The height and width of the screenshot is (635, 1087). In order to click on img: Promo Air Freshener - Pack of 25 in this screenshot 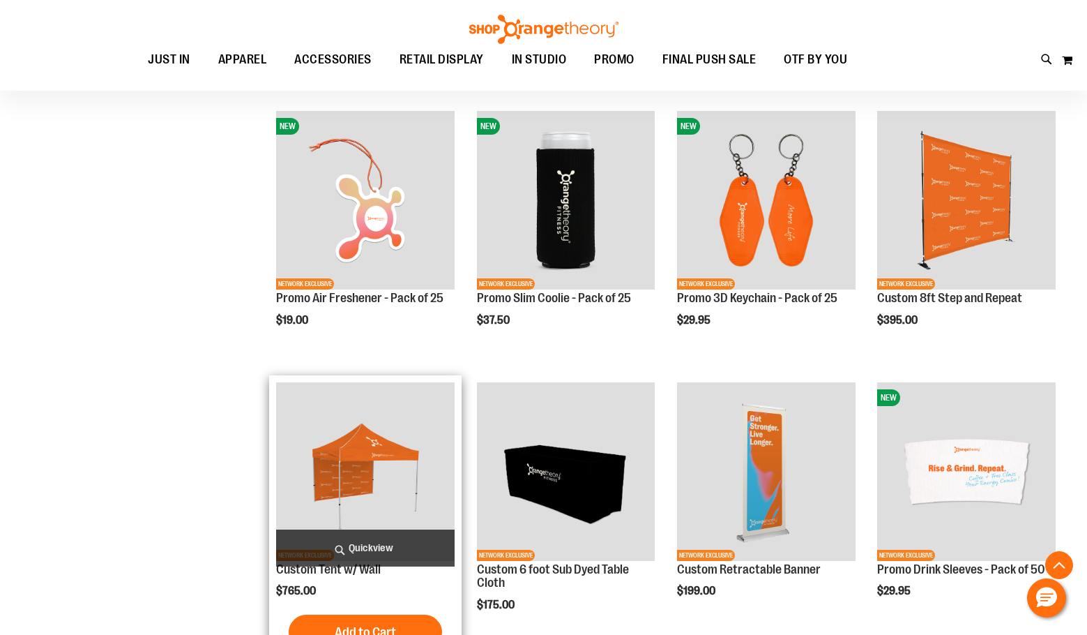, I will do `click(365, 200)`.